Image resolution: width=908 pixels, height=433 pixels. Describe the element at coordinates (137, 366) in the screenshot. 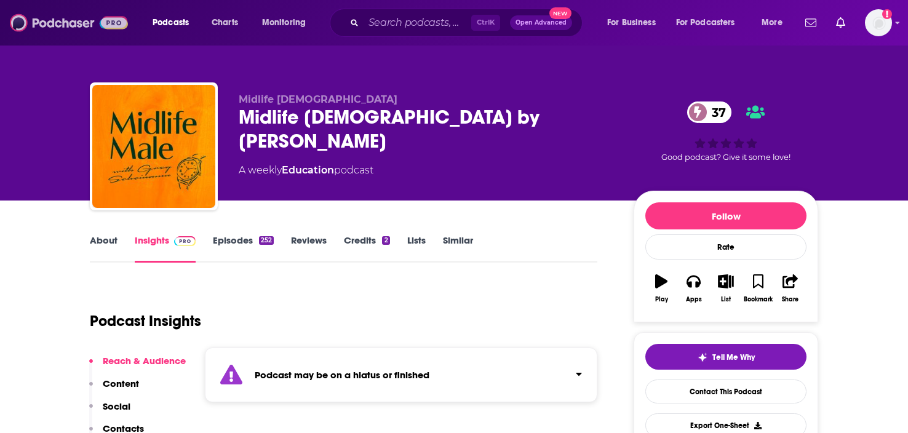

I see `button: Reach & Audience` at that location.